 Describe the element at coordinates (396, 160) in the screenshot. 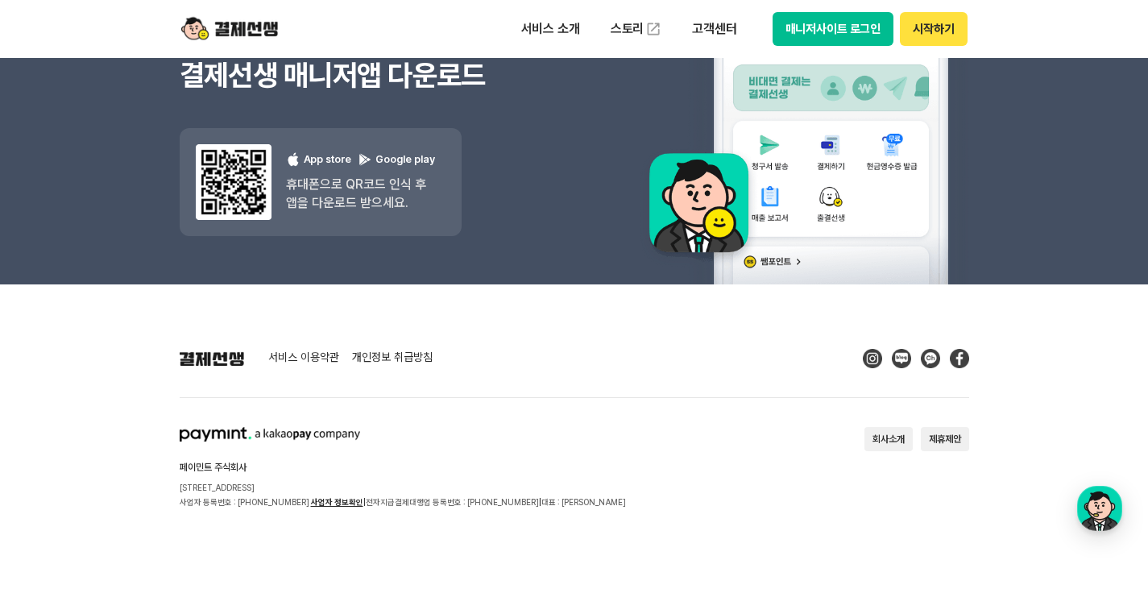

I see `p: Google play` at that location.